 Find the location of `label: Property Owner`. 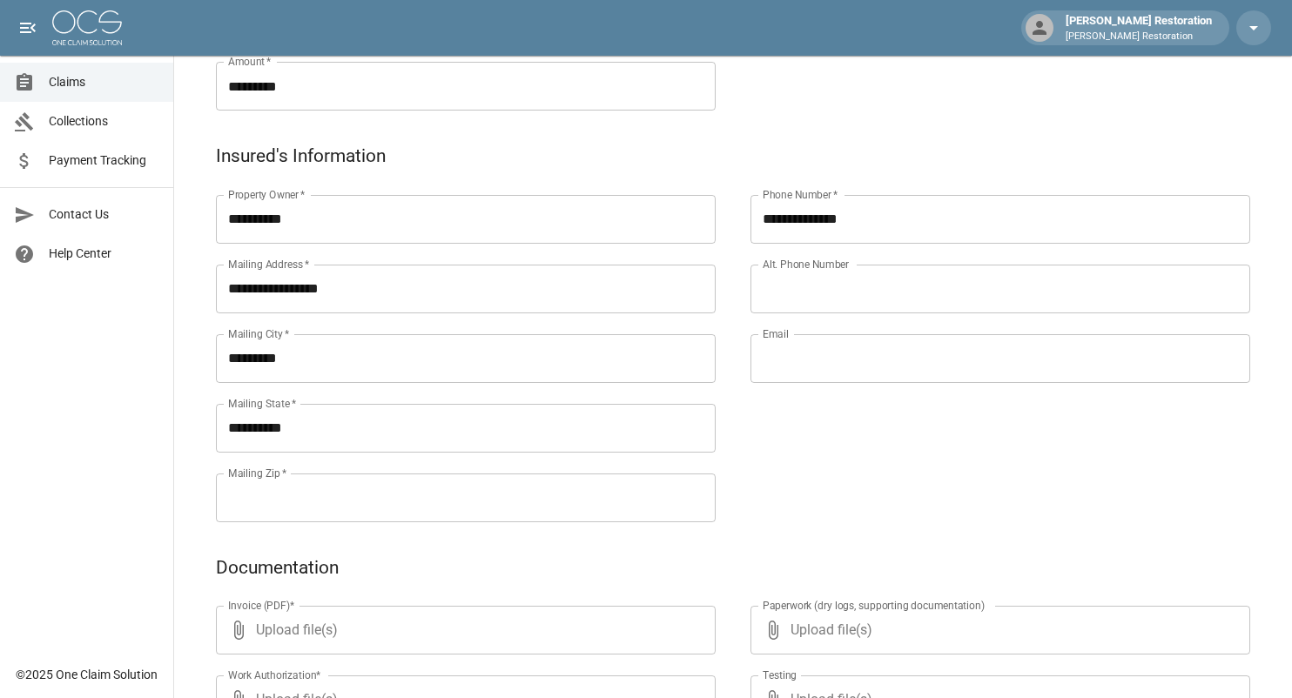

label: Property Owner is located at coordinates (266, 194).